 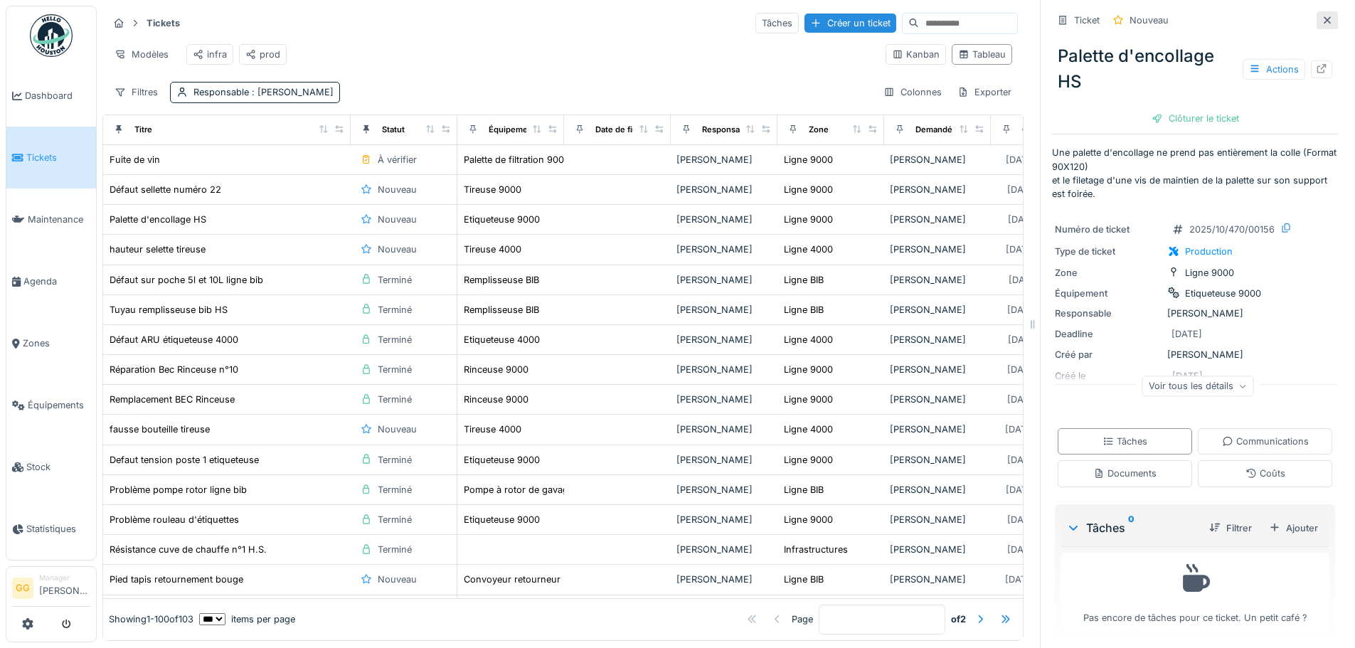 What do you see at coordinates (1108, 229) in the screenshot?
I see `div: Numéro de ticket` at bounding box center [1108, 229].